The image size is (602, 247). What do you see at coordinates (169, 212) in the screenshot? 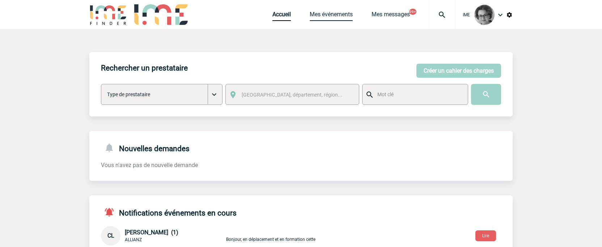
I see `h4: Notifications événements en cours` at bounding box center [169, 212].